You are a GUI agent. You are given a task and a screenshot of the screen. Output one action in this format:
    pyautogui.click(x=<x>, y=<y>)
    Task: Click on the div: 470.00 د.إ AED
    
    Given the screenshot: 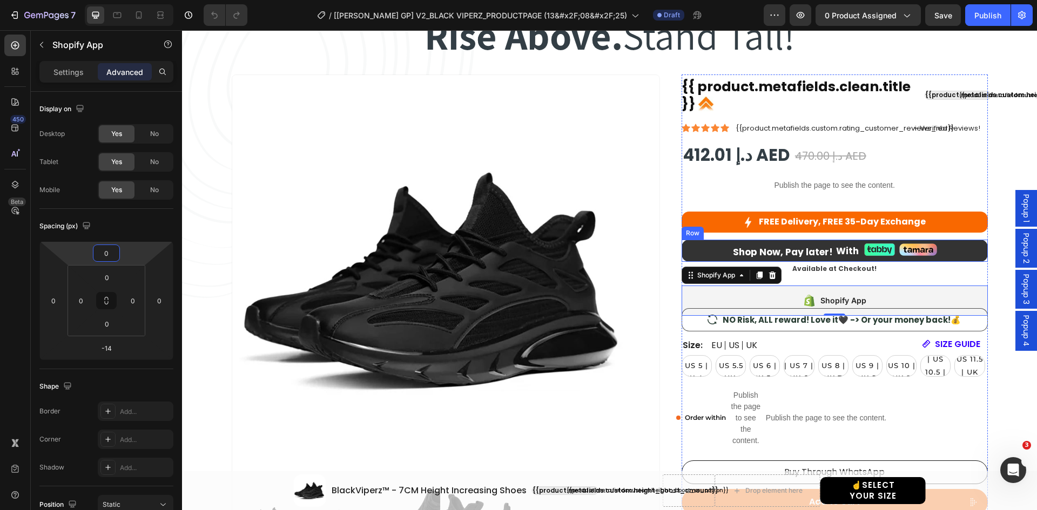 What is the action you would take?
    pyautogui.click(x=649, y=126)
    